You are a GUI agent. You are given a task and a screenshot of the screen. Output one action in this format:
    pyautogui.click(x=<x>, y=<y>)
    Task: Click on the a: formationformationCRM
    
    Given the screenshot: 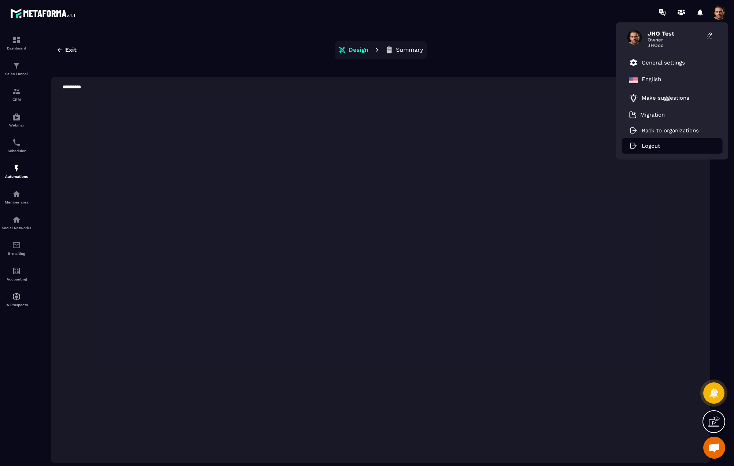 What is the action you would take?
    pyautogui.click(x=16, y=94)
    